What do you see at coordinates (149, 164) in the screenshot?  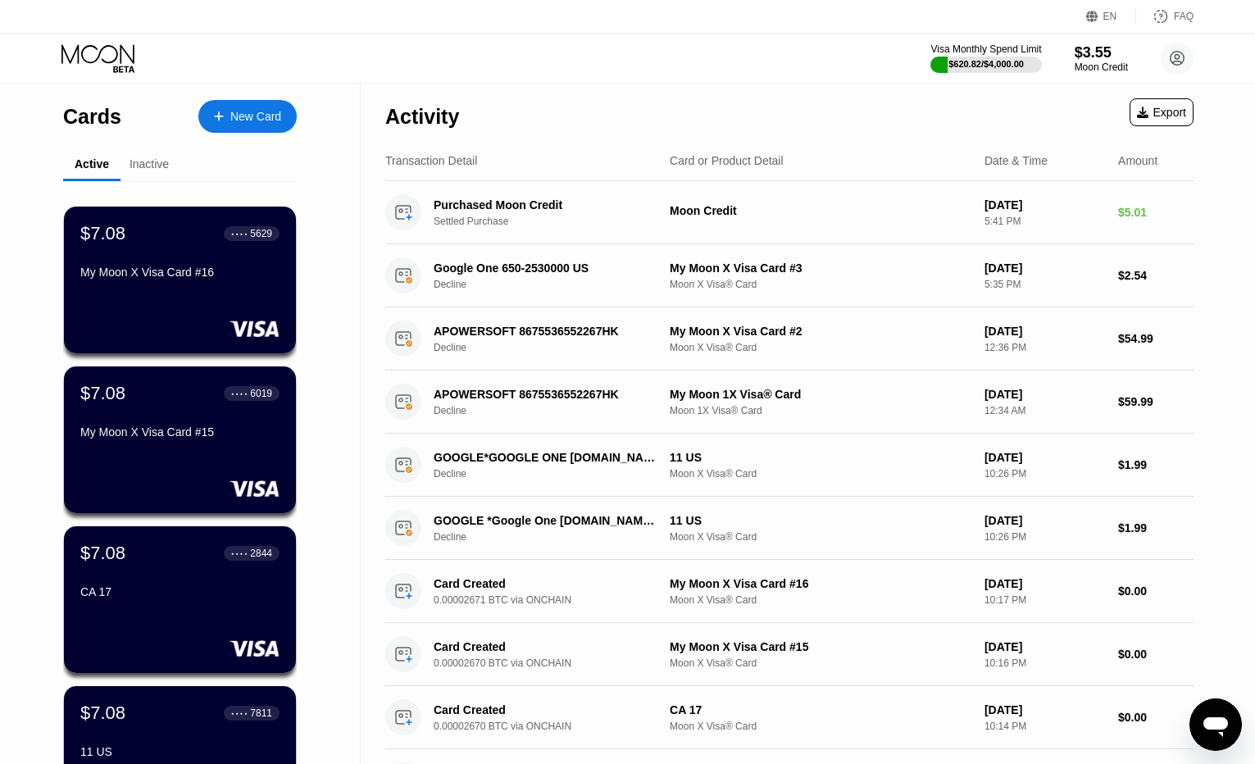 I see `div: Inactive` at bounding box center [149, 164].